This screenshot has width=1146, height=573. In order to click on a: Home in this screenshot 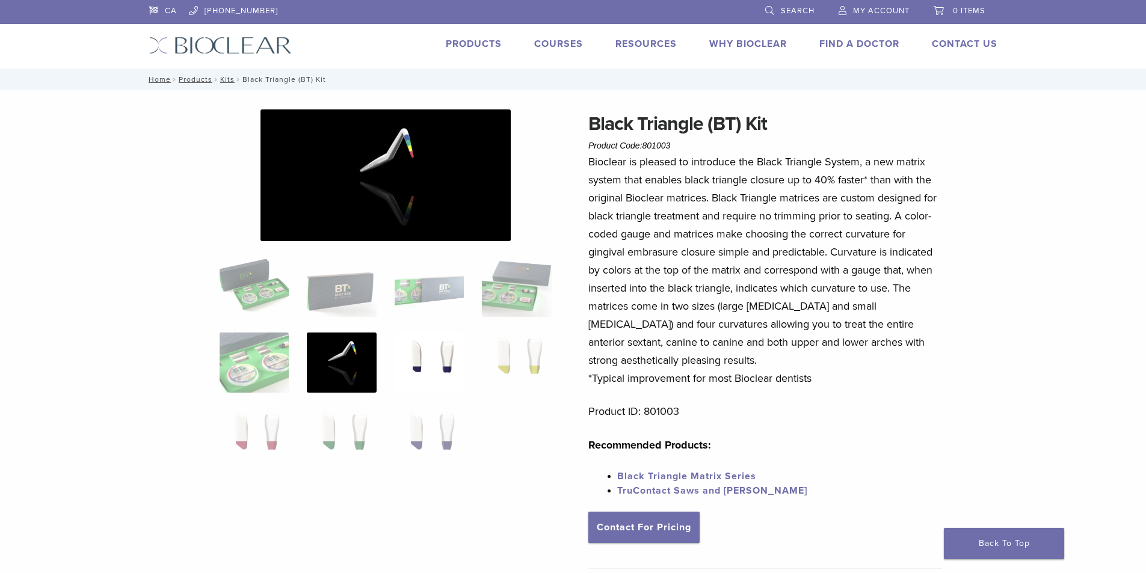, I will do `click(158, 79)`.